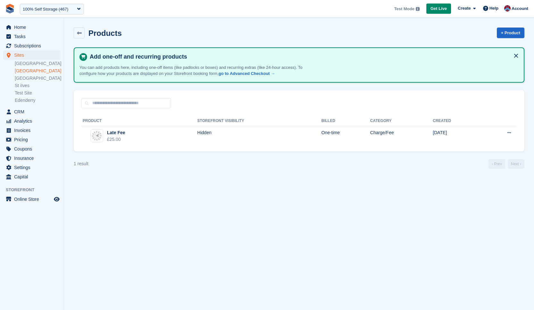 The height and width of the screenshot is (310, 534). I want to click on img: late%20fee.jpg, so click(97, 136).